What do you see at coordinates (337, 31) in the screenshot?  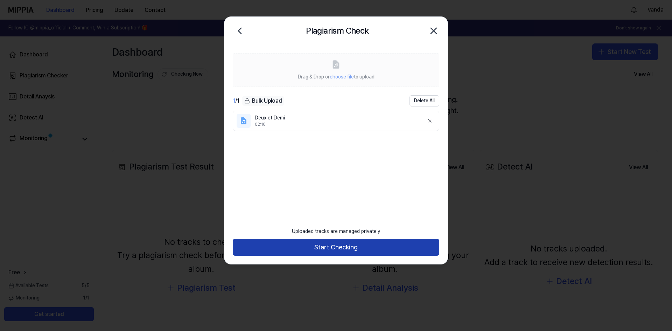 I see `h2: Plagiarism Check` at bounding box center [337, 31].